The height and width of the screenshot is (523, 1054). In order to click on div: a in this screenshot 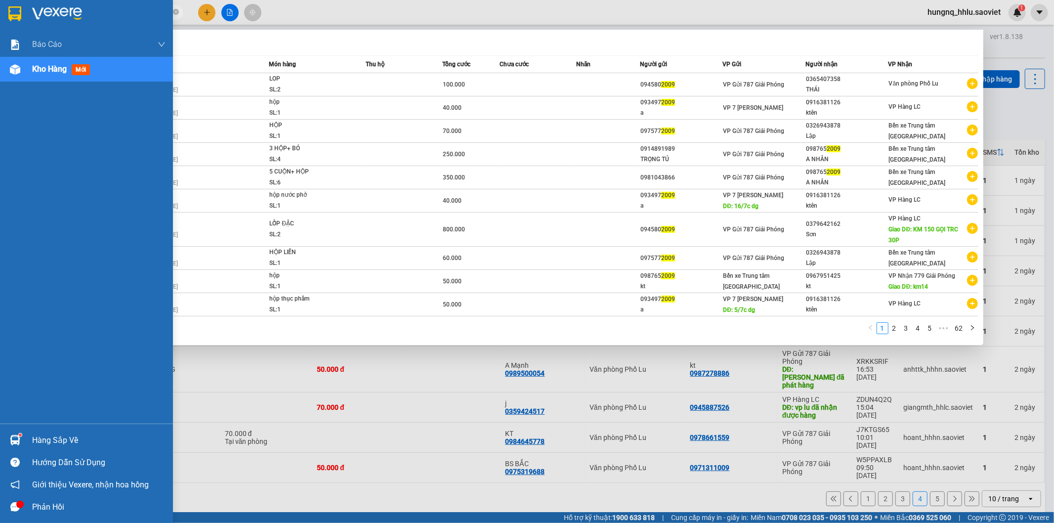, I will do `click(682, 206)`.